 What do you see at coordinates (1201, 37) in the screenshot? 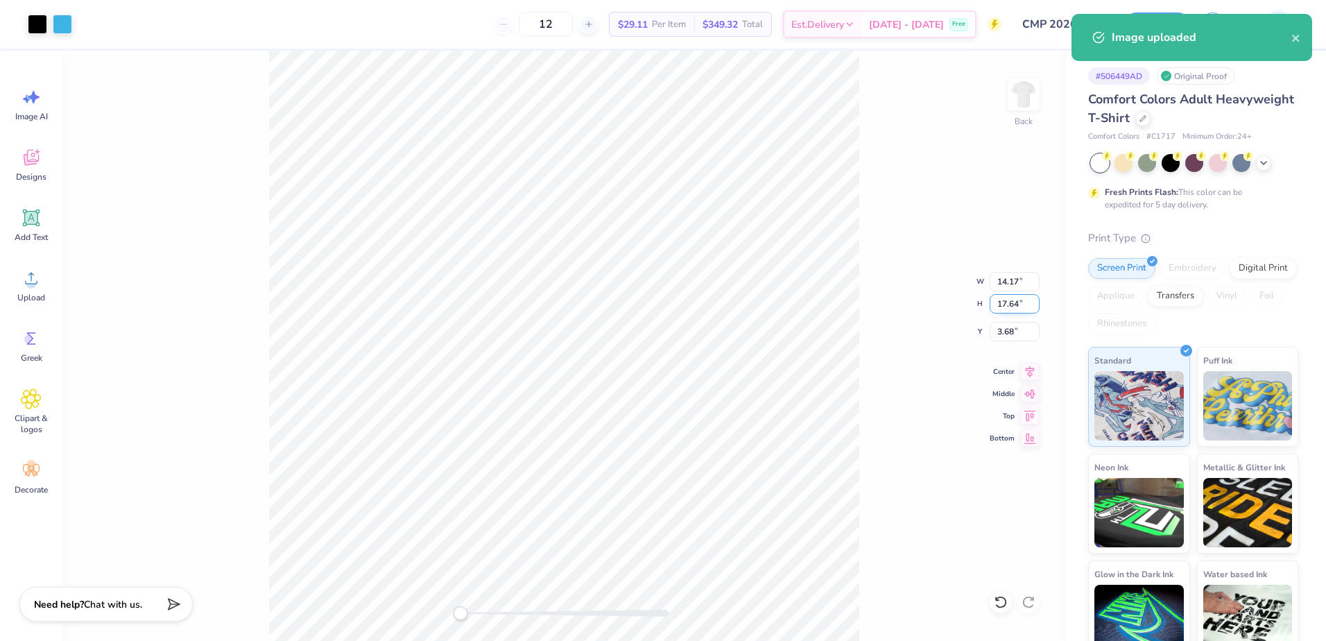
I see `div: Image uploaded` at bounding box center [1201, 37].